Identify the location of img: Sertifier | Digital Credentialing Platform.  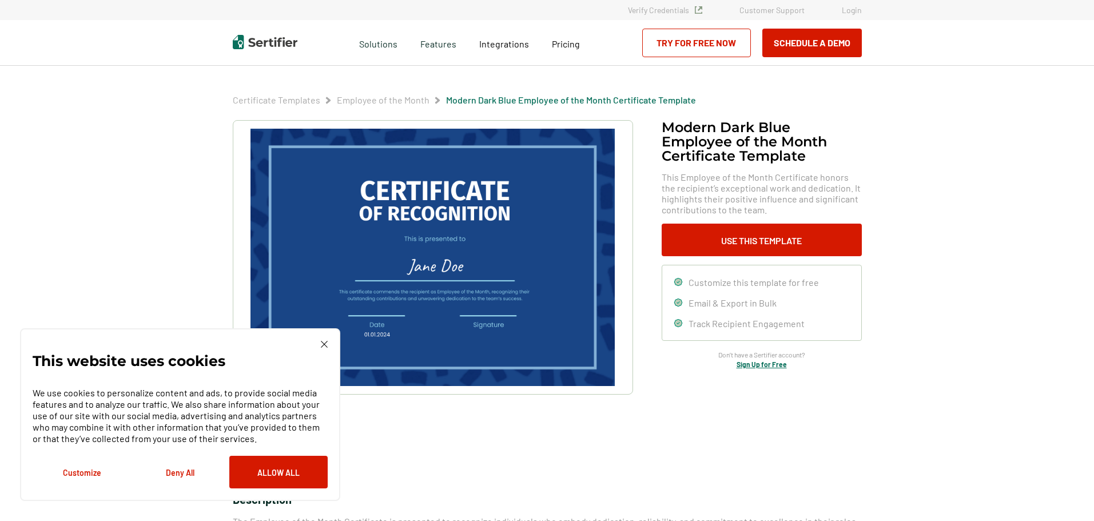
(265, 42).